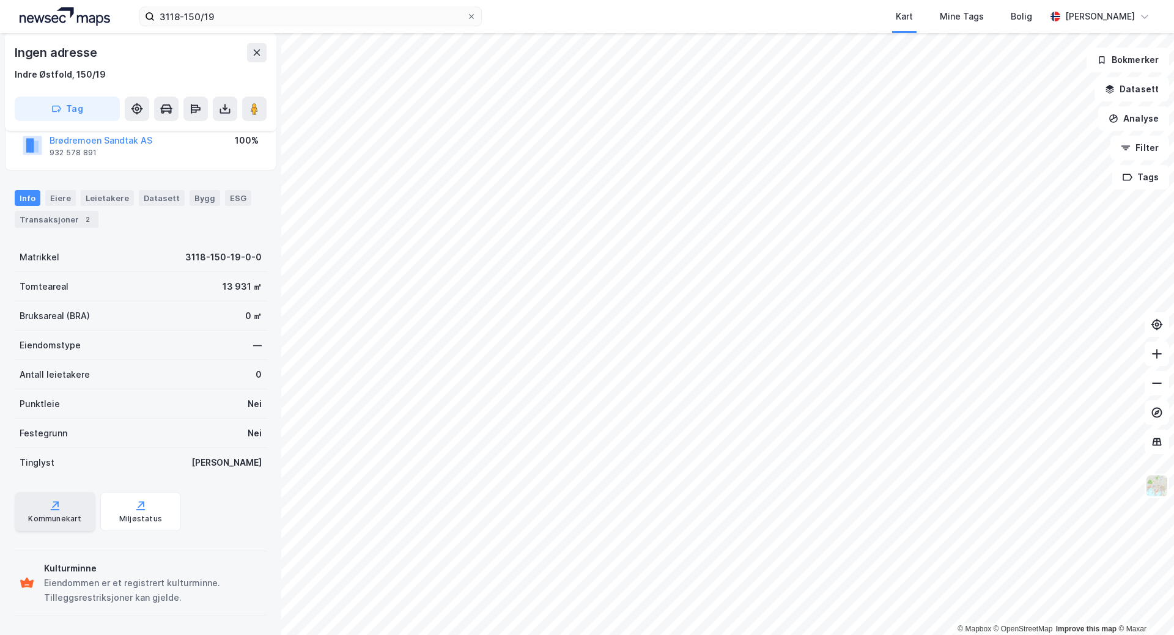 The height and width of the screenshot is (635, 1174). What do you see at coordinates (28, 198) in the screenshot?
I see `div: Info` at bounding box center [28, 198].